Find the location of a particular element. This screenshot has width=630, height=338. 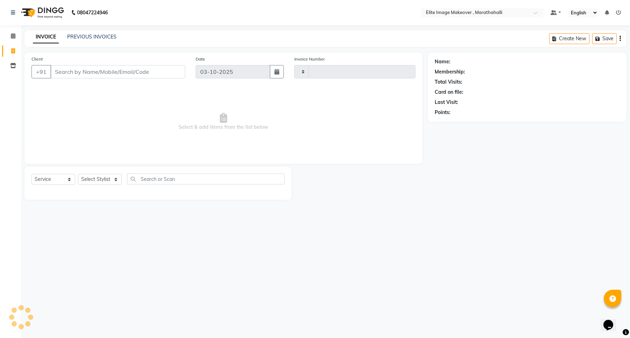

span: Select & add items from the list below is located at coordinates (223, 122).